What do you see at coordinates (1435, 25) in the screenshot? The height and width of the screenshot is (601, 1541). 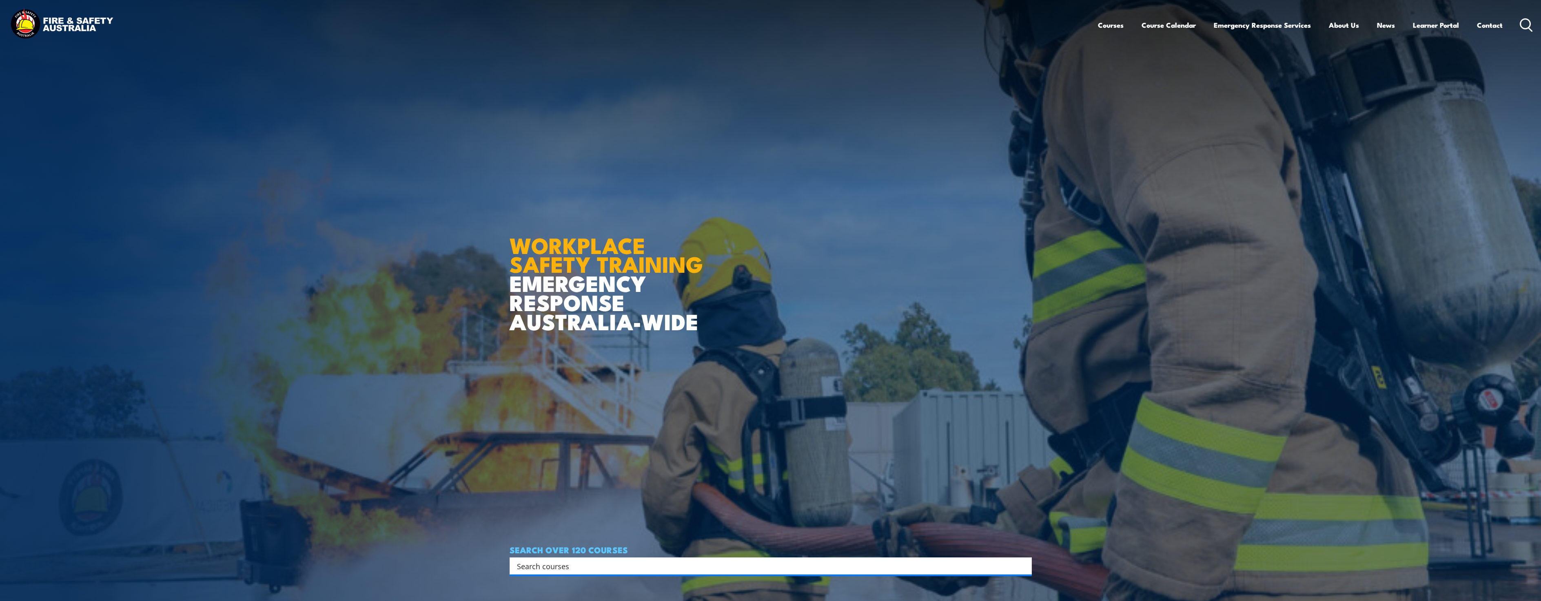 I see `a: Learner Portal` at bounding box center [1435, 25].